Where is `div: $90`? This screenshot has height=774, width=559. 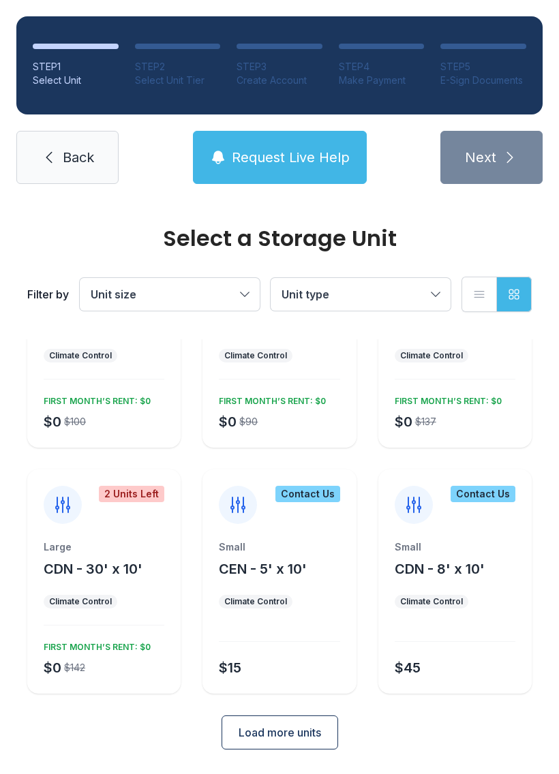
div: $90 is located at coordinates (248, 422).